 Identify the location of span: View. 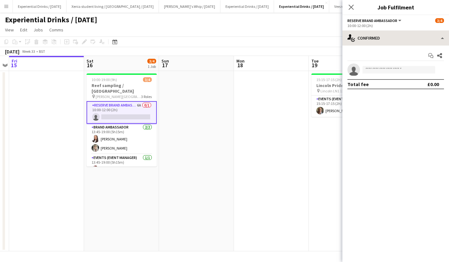
(9, 30).